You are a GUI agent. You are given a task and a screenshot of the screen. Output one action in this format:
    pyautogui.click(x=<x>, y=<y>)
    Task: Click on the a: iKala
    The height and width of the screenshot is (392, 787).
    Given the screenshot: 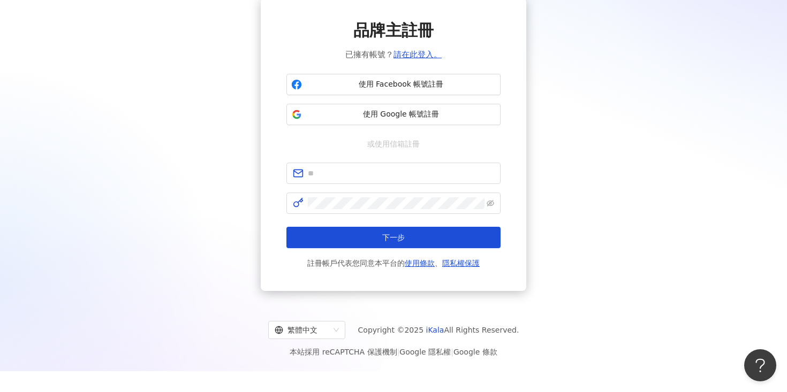 What is the action you would take?
    pyautogui.click(x=435, y=330)
    